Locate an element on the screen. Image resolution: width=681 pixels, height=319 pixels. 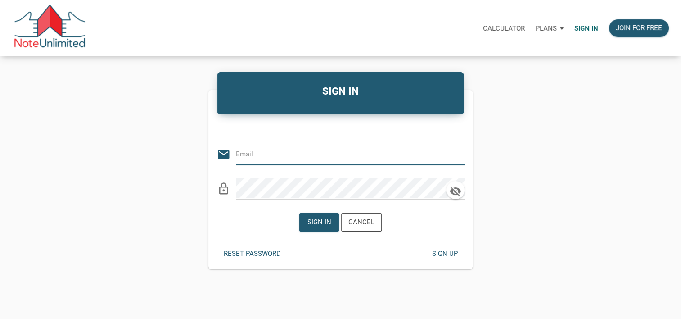
a: Join for free is located at coordinates (639, 28).